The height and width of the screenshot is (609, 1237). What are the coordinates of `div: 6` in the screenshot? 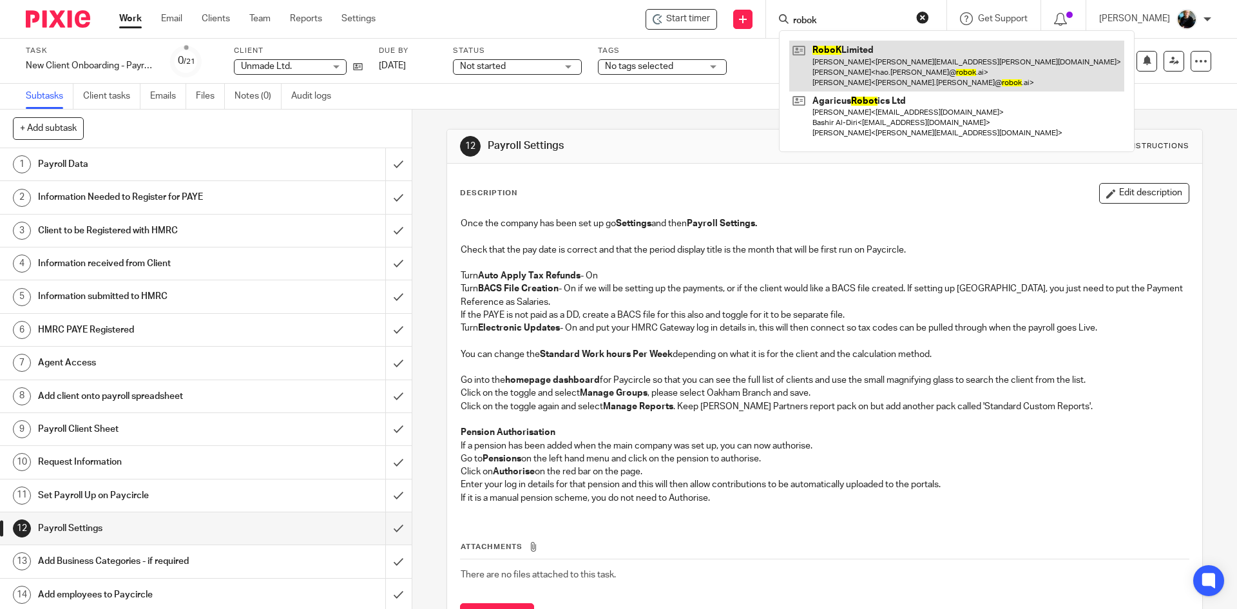 It's located at (22, 330).